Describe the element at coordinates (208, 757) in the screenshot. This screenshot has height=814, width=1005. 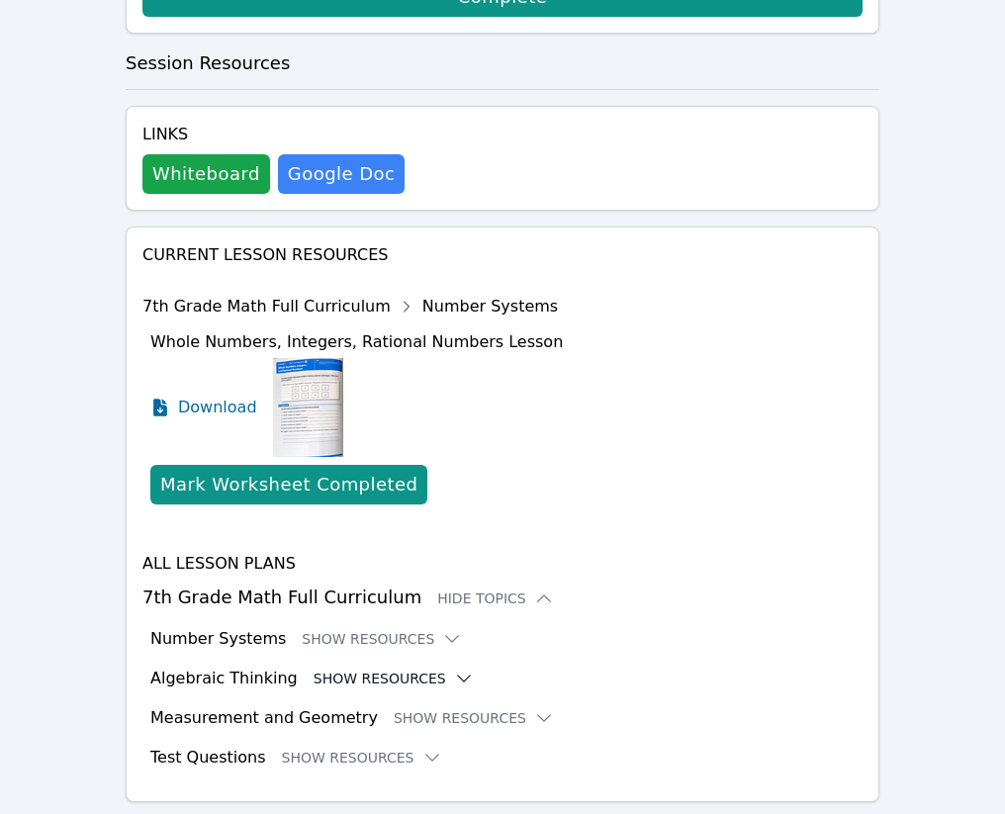
I see `h3: Test Questions` at that location.